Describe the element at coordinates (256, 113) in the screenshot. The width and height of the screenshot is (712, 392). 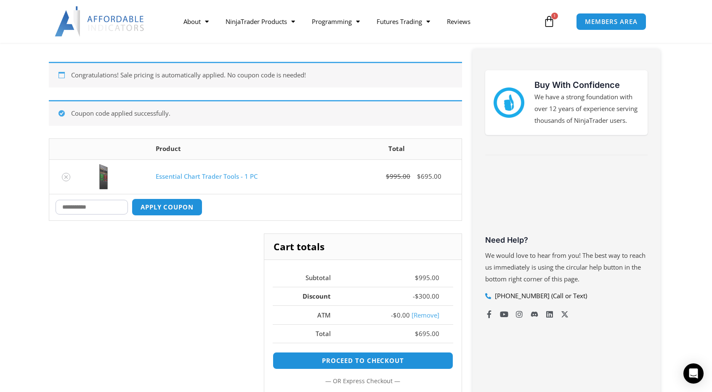
I see `div: Coupon code applied successfully.` at that location.